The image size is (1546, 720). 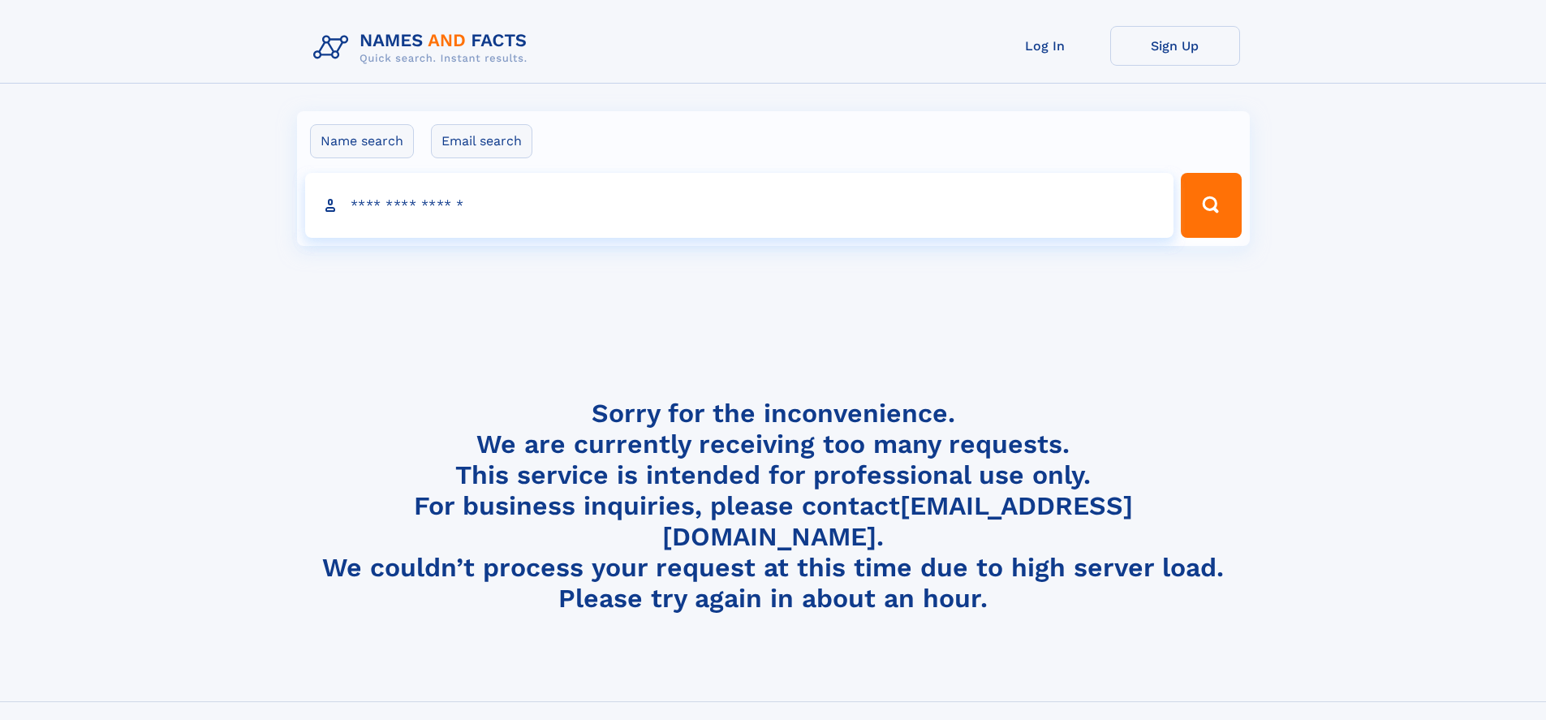 What do you see at coordinates (362, 141) in the screenshot?
I see `label: Name search` at bounding box center [362, 141].